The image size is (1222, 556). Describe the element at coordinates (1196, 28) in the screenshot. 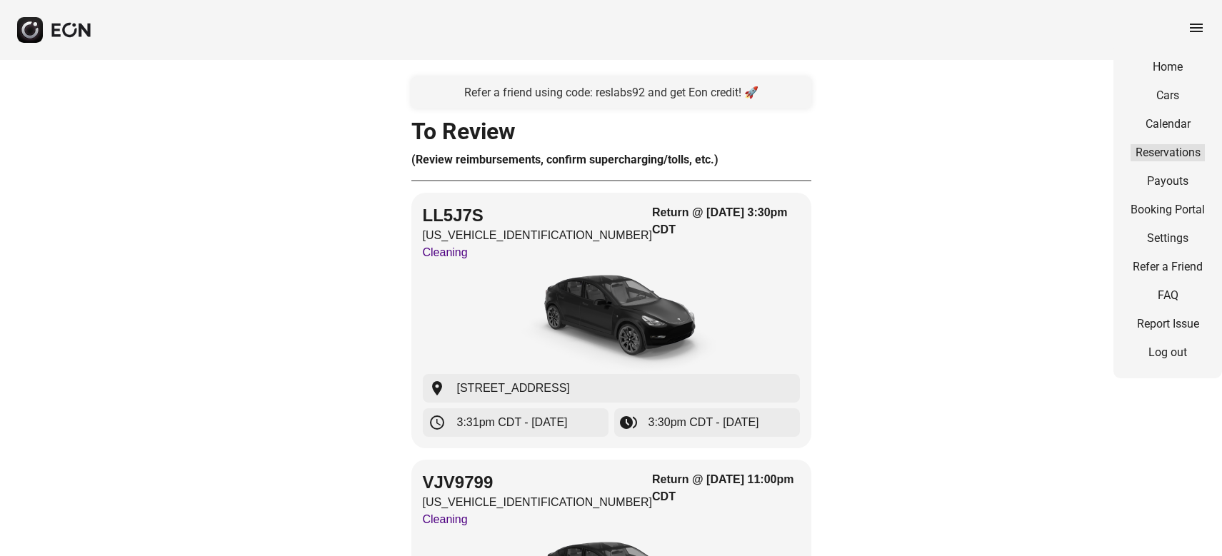

I see `span: menu` at that location.